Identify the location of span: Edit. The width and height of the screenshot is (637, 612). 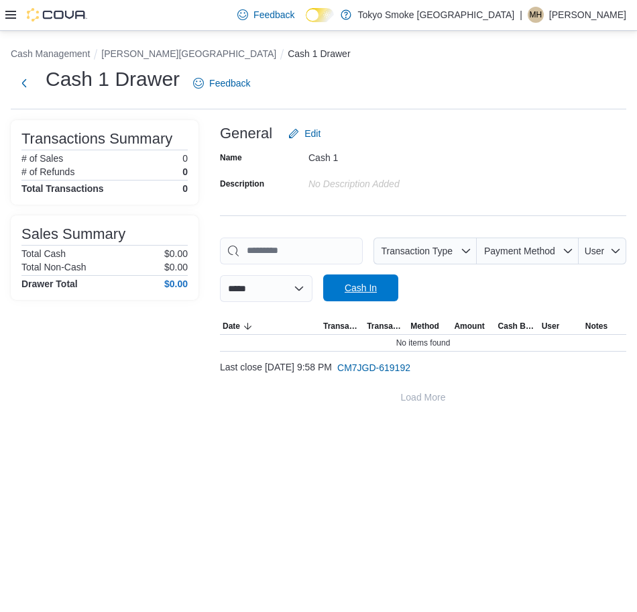
(313, 133).